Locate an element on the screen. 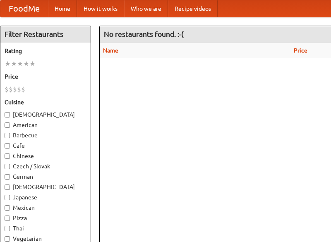 This screenshot has width=331, height=242. input: Thai is located at coordinates (7, 229).